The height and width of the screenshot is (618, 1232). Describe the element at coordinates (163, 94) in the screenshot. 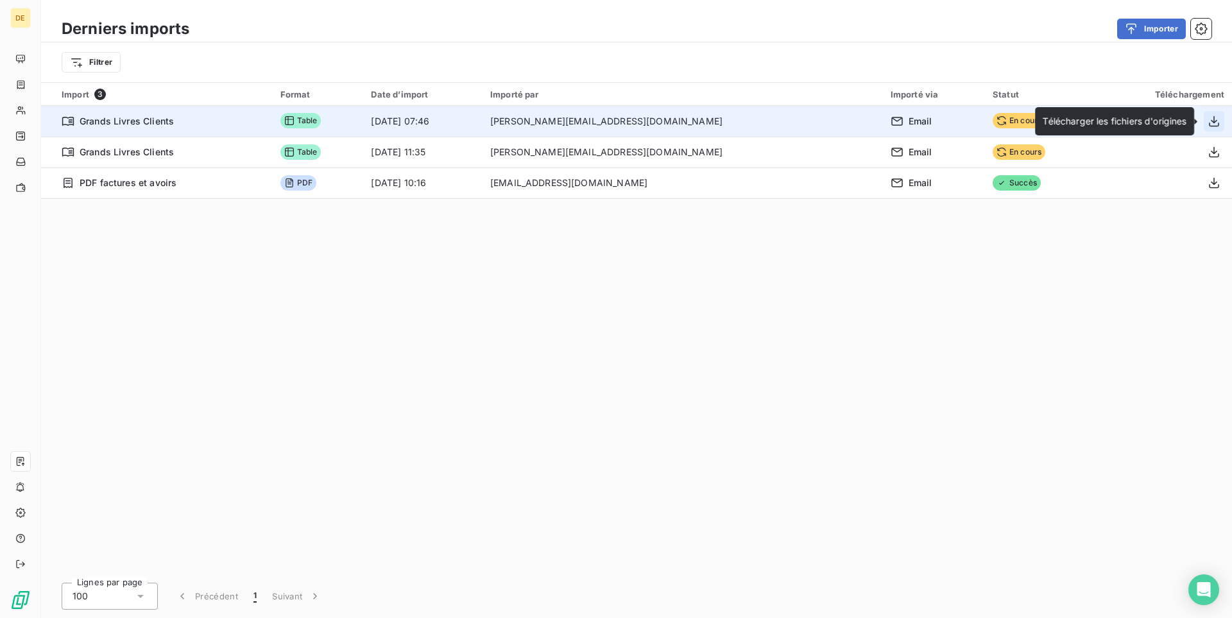

I see `div: Import` at that location.